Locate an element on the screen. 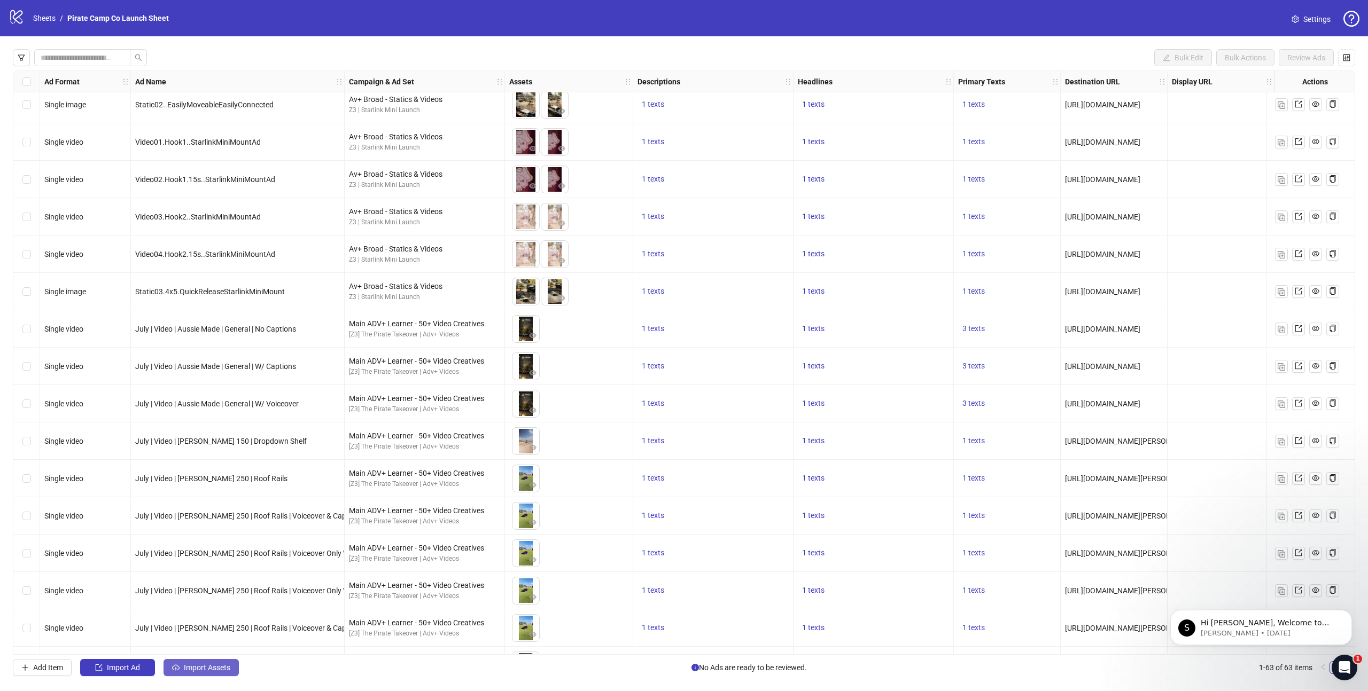 The height and width of the screenshot is (691, 1368). div: Resize Destination URL column is located at coordinates (1165, 81).